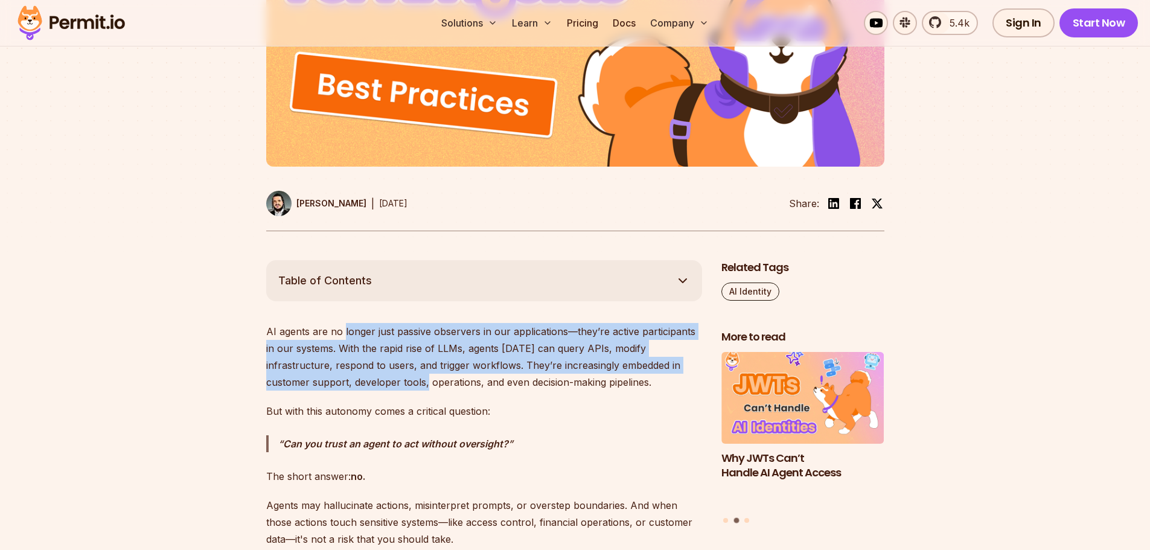 Image resolution: width=1150 pixels, height=550 pixels. Describe the element at coordinates (803, 337) in the screenshot. I see `h2: More to read` at that location.